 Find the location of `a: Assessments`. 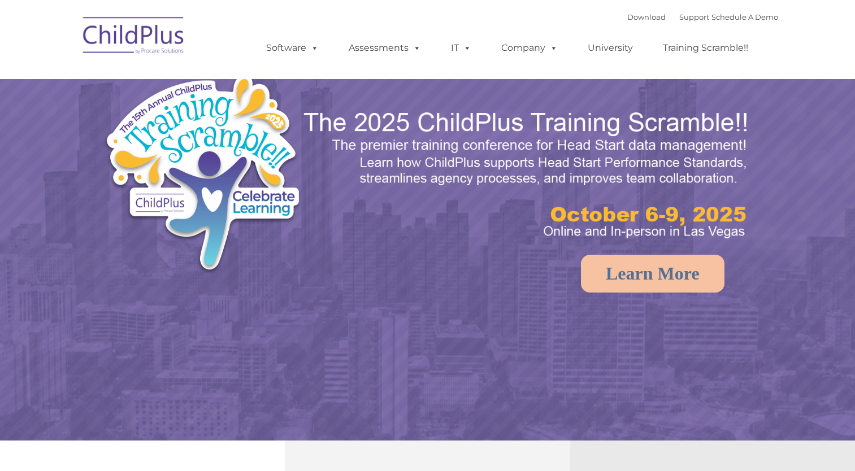

a: Assessments is located at coordinates (385, 48).